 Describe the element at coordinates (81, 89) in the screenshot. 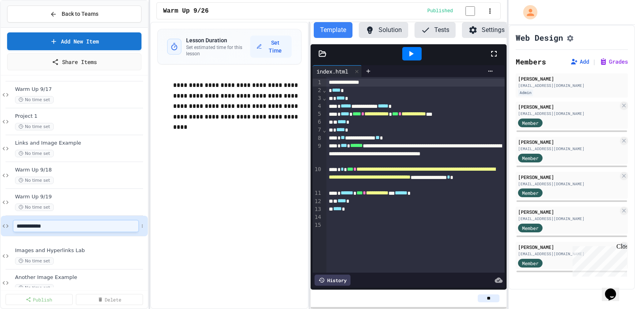

I see `span: Warm Up 9/17` at that location.